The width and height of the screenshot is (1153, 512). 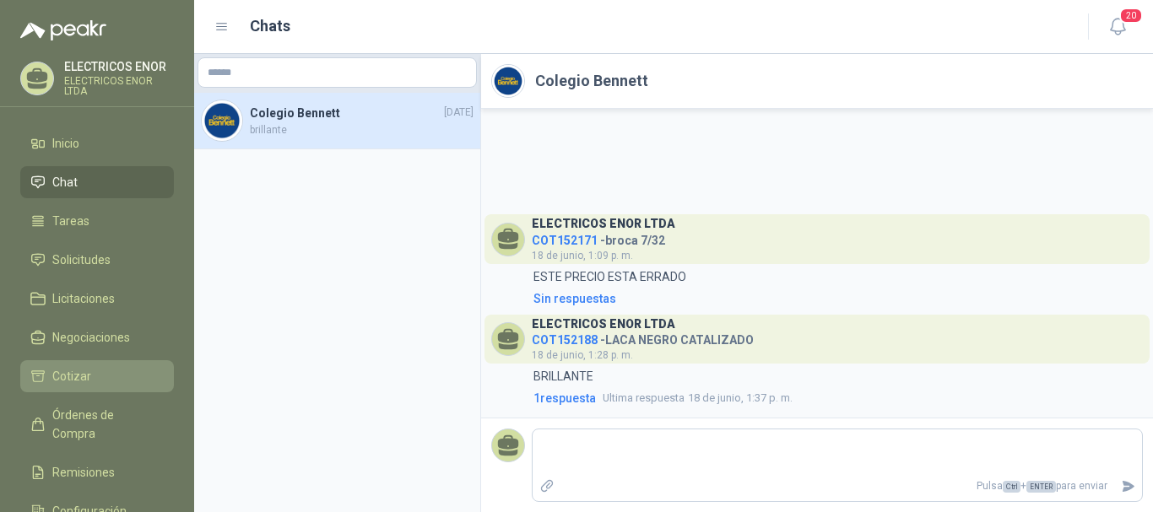 What do you see at coordinates (1131, 15) in the screenshot?
I see `span: 20` at bounding box center [1131, 15].